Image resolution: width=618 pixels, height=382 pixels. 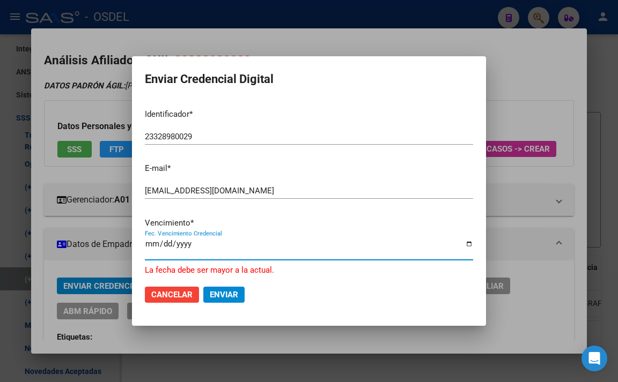 What do you see at coordinates (309, 168) in the screenshot?
I see `p: E-mail` at bounding box center [309, 168].